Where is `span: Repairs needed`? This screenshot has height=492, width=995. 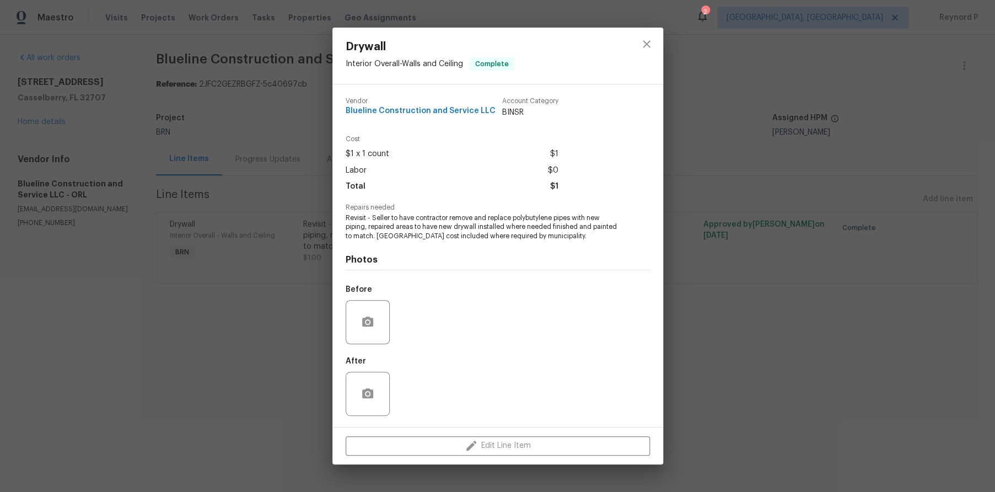 span: Repairs needed is located at coordinates (498, 207).